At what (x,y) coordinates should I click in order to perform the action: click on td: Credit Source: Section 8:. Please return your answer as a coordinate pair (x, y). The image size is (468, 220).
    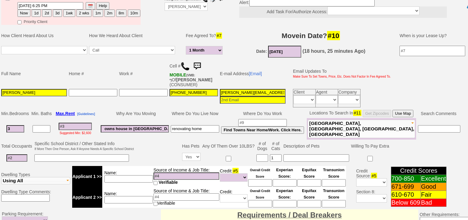
    Looking at the image, I should click on (367, 187).